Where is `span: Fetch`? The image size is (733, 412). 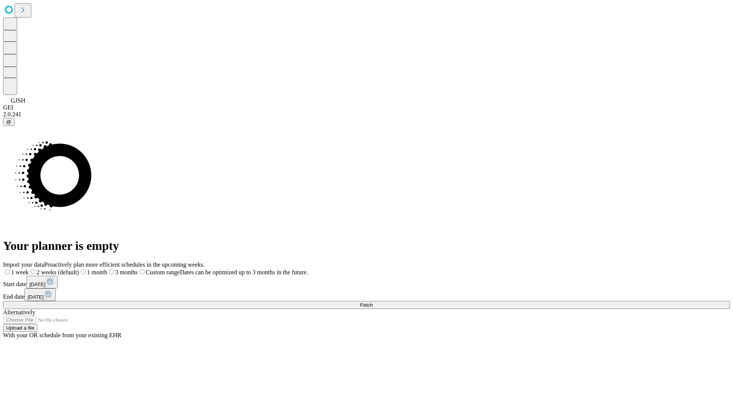 span: Fetch is located at coordinates (366, 305).